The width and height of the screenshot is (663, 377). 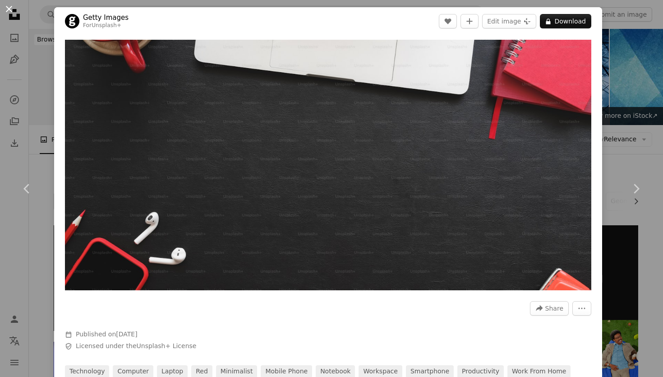 What do you see at coordinates (328, 165) in the screenshot?
I see `img: Overhead shot of modern workplace with laptop computer and red office supplies on black table bac...` at bounding box center [328, 165].